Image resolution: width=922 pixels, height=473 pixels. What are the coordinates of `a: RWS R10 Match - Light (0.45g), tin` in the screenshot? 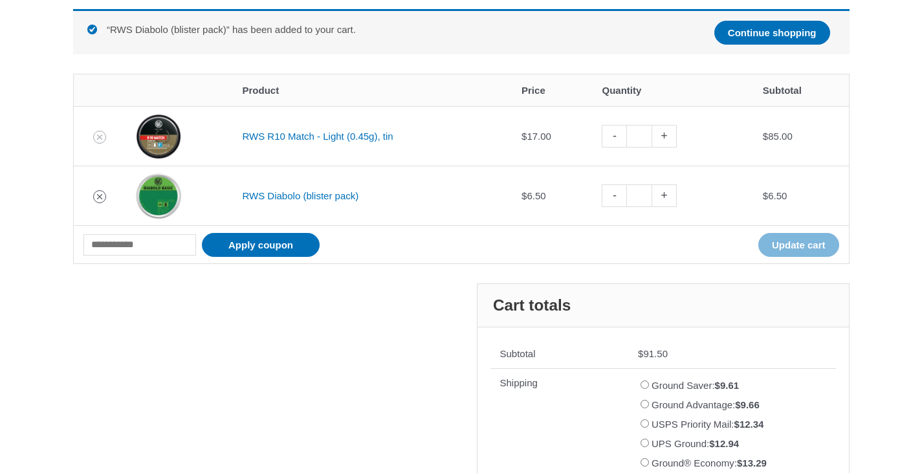 It's located at (317, 136).